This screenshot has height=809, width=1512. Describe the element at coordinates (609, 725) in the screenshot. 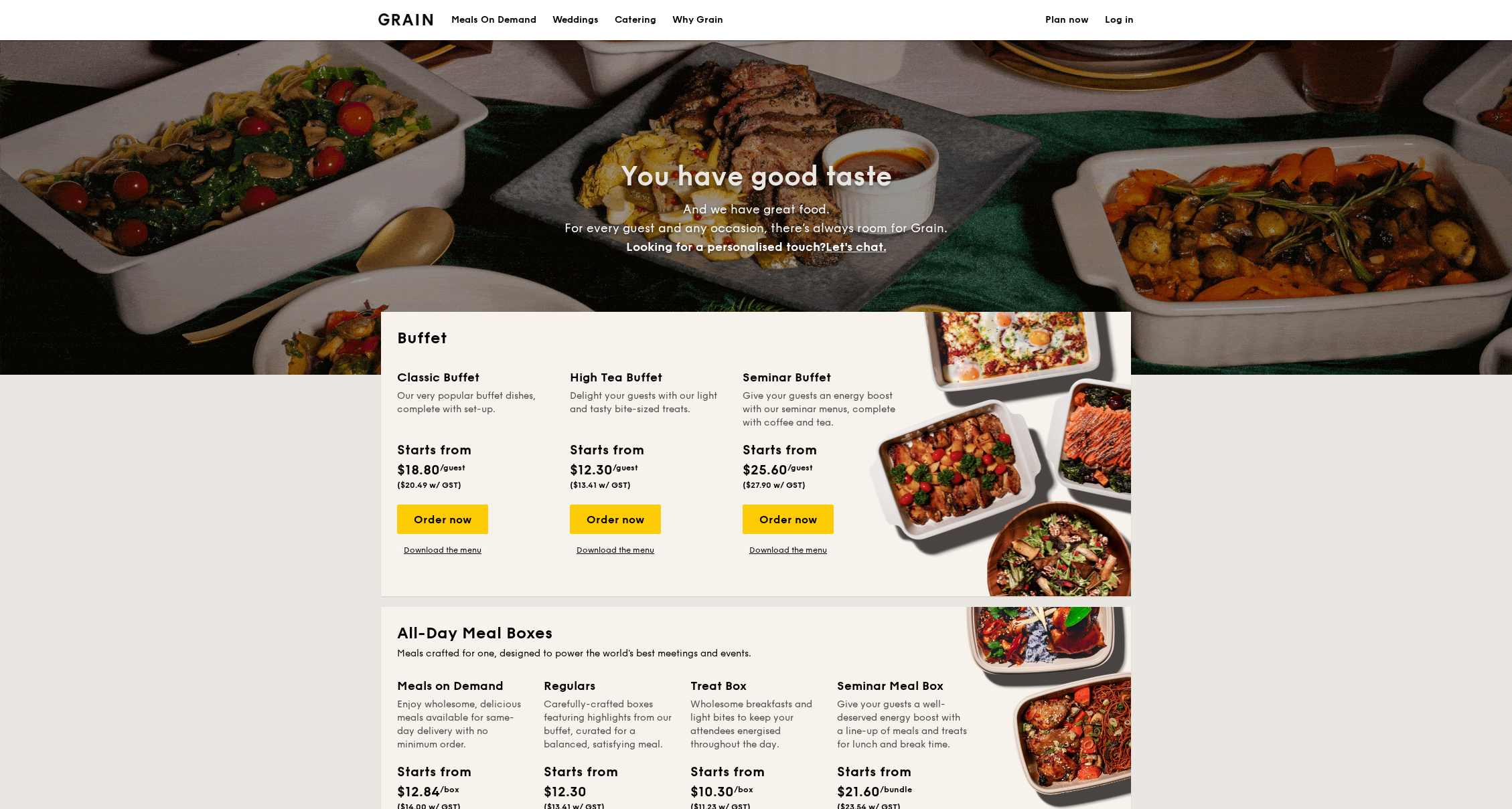

I see `div: Carefully-crafted boxes featuring highlights from our buffet, curated for a balanced, satisfying ...` at that location.